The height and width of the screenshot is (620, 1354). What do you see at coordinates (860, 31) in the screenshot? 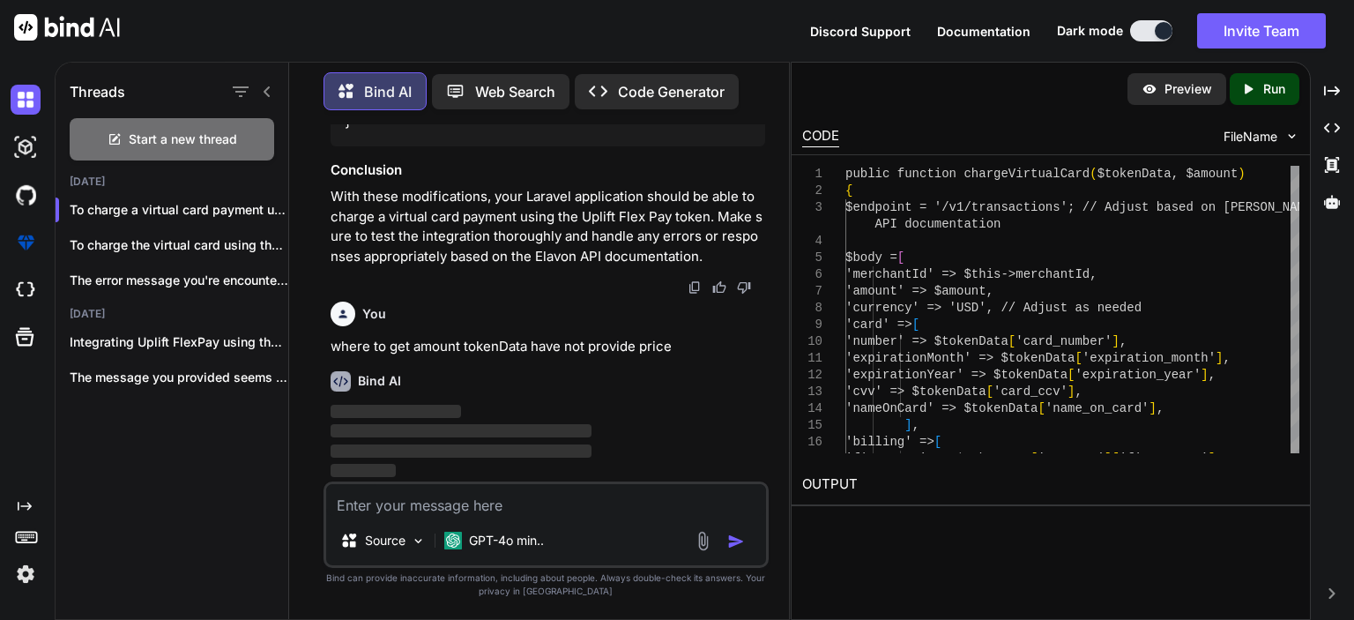
I see `button: Discord Support` at bounding box center [860, 31].